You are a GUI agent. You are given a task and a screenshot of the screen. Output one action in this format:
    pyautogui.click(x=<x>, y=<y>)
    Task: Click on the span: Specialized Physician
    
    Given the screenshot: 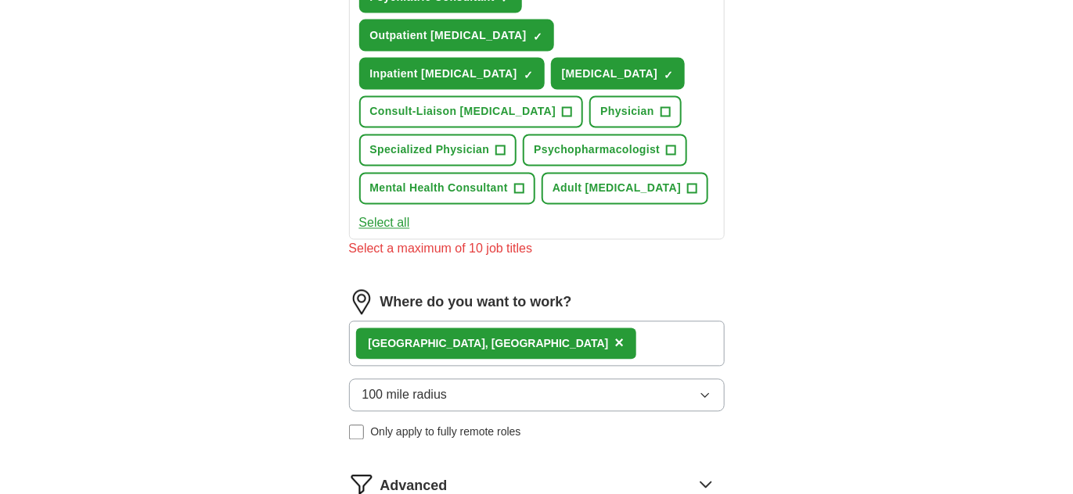 What is the action you would take?
    pyautogui.click(x=430, y=150)
    